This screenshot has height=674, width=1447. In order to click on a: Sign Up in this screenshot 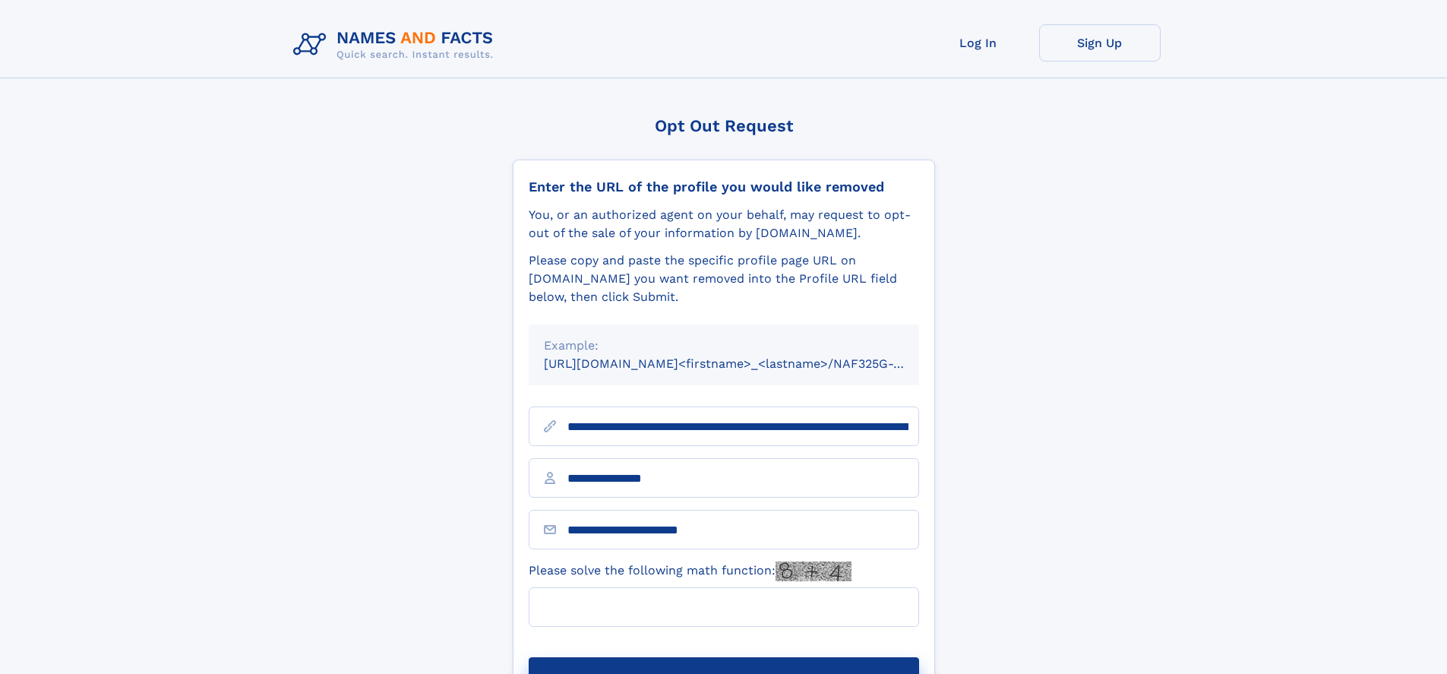, I will do `click(1100, 43)`.